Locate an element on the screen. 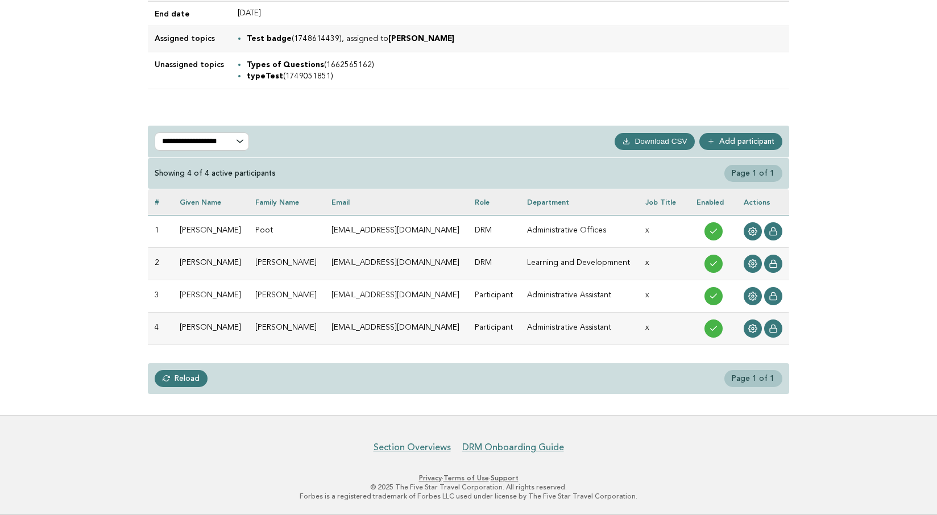  strong: Types of Questions is located at coordinates (285, 65).